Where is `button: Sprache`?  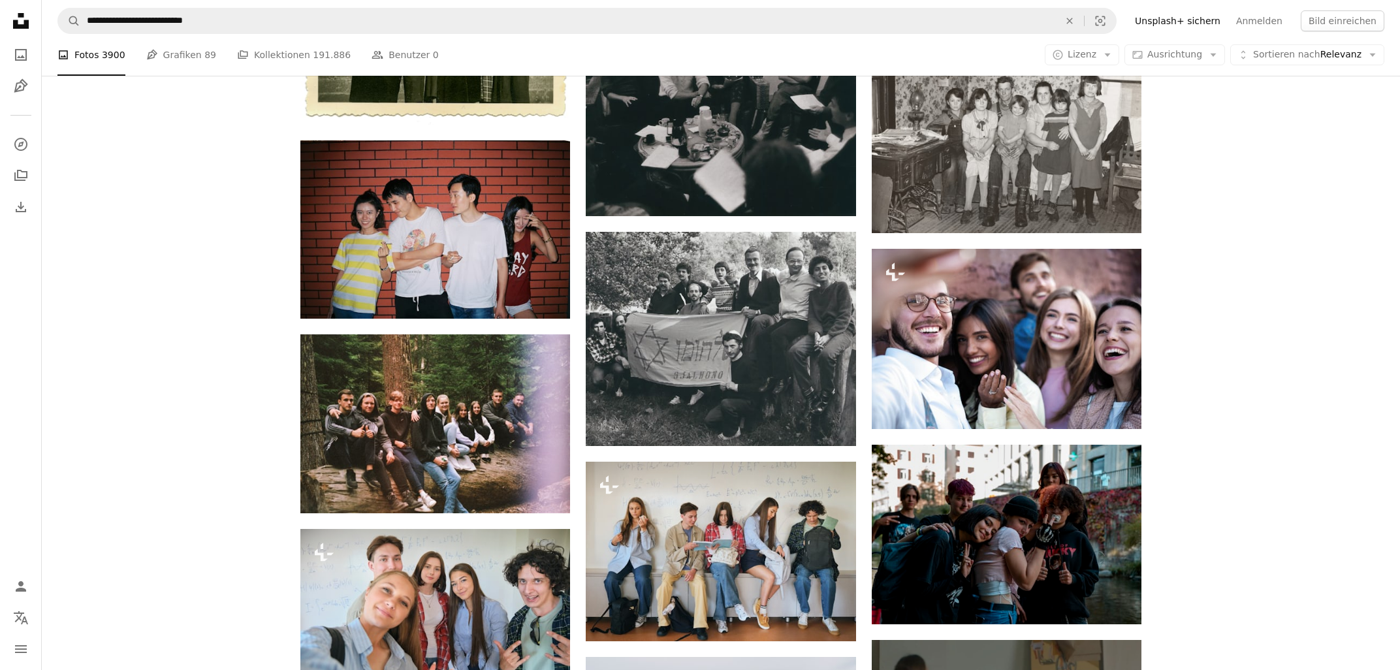 button: Sprache is located at coordinates (21, 618).